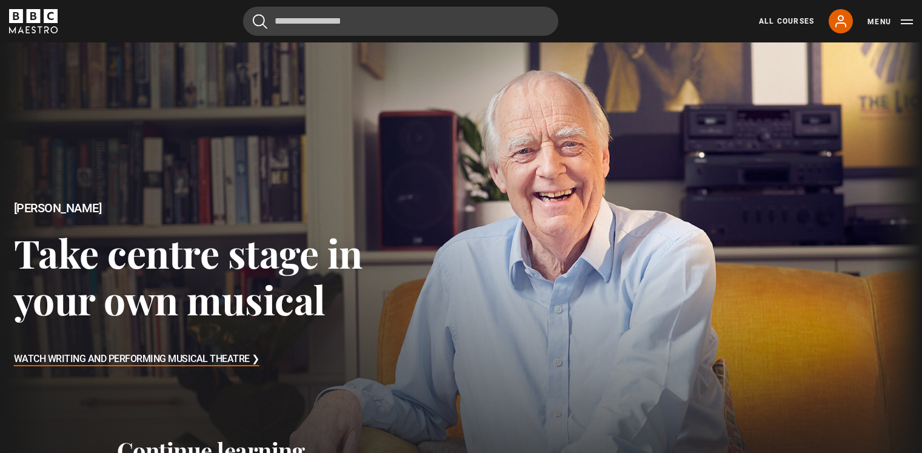  What do you see at coordinates (401, 21) in the screenshot?
I see `input: Search` at bounding box center [401, 21].